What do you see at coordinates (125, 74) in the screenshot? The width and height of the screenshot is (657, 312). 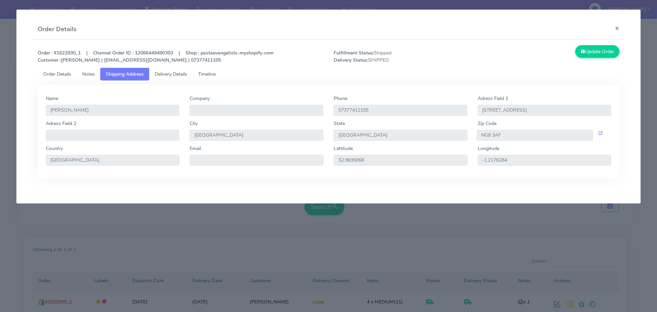 I see `span: Shipping Address` at bounding box center [125, 74].